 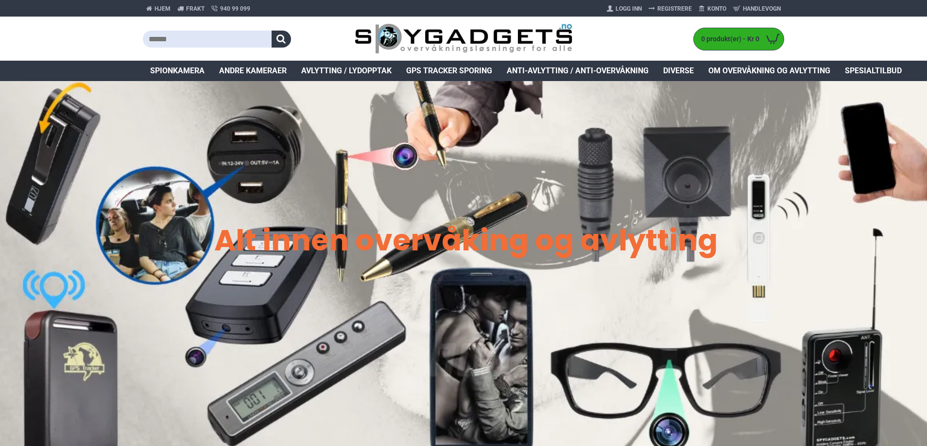 What do you see at coordinates (716, 9) in the screenshot?
I see `span: Konto` at bounding box center [716, 9].